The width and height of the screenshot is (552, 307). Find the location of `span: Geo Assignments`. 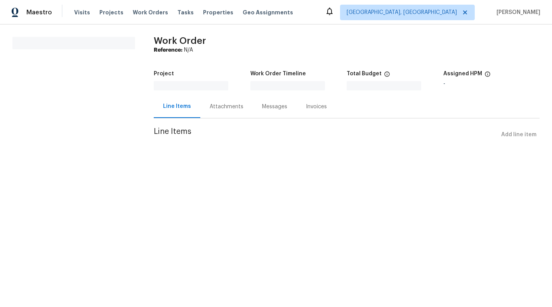

span: Geo Assignments is located at coordinates (268, 12).